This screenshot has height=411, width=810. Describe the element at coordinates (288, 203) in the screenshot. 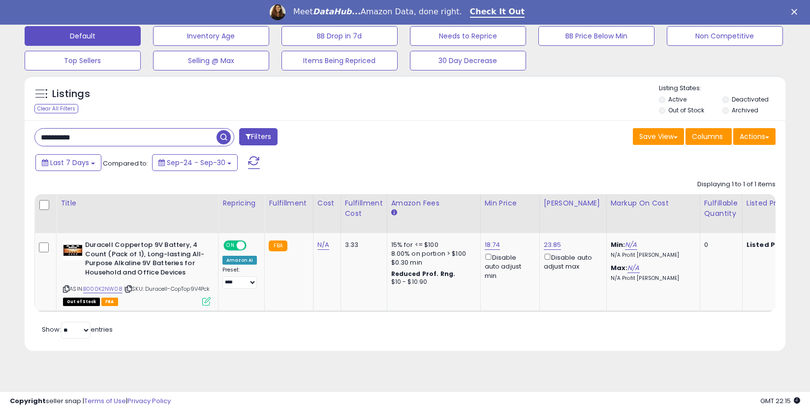

I see `div: Fulfillment` at that location.